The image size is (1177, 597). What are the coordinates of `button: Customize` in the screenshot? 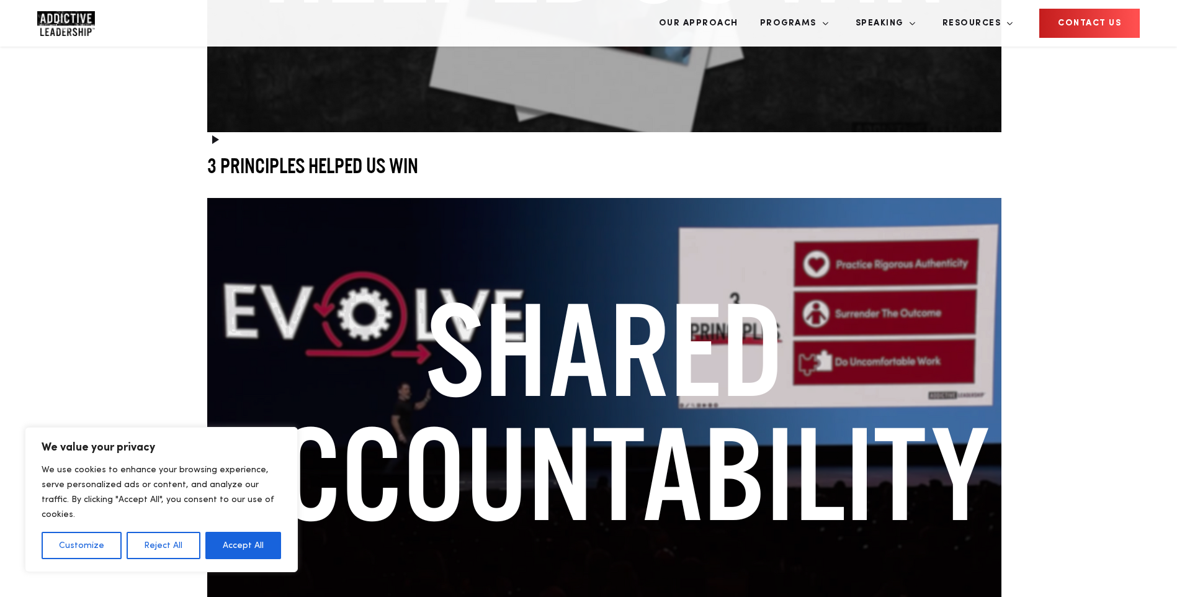 It's located at (81, 545).